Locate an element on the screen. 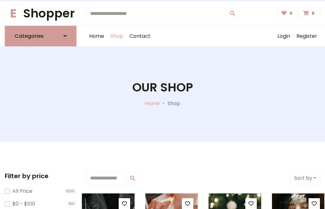  button: Sort by is located at coordinates (305, 178).